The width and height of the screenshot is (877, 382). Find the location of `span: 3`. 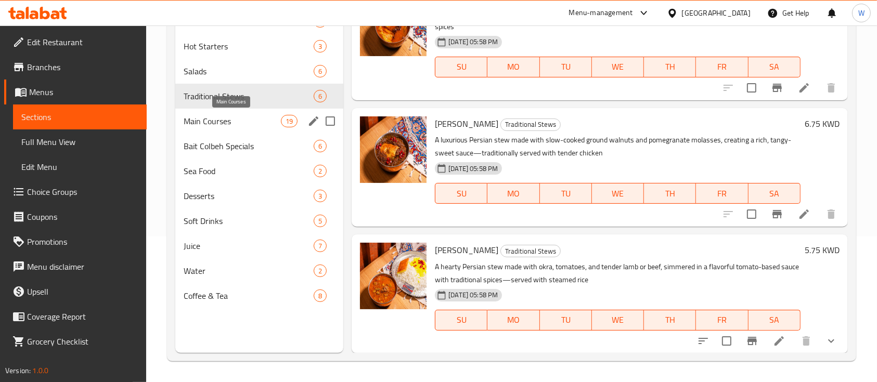

span: 3 is located at coordinates (320, 46).